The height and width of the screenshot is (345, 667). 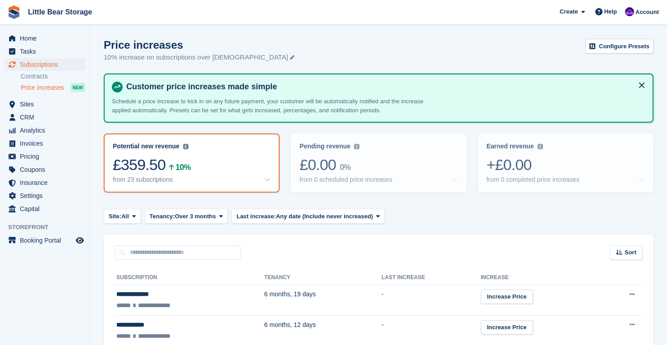 What do you see at coordinates (47, 130) in the screenshot?
I see `span: Analytics` at bounding box center [47, 130].